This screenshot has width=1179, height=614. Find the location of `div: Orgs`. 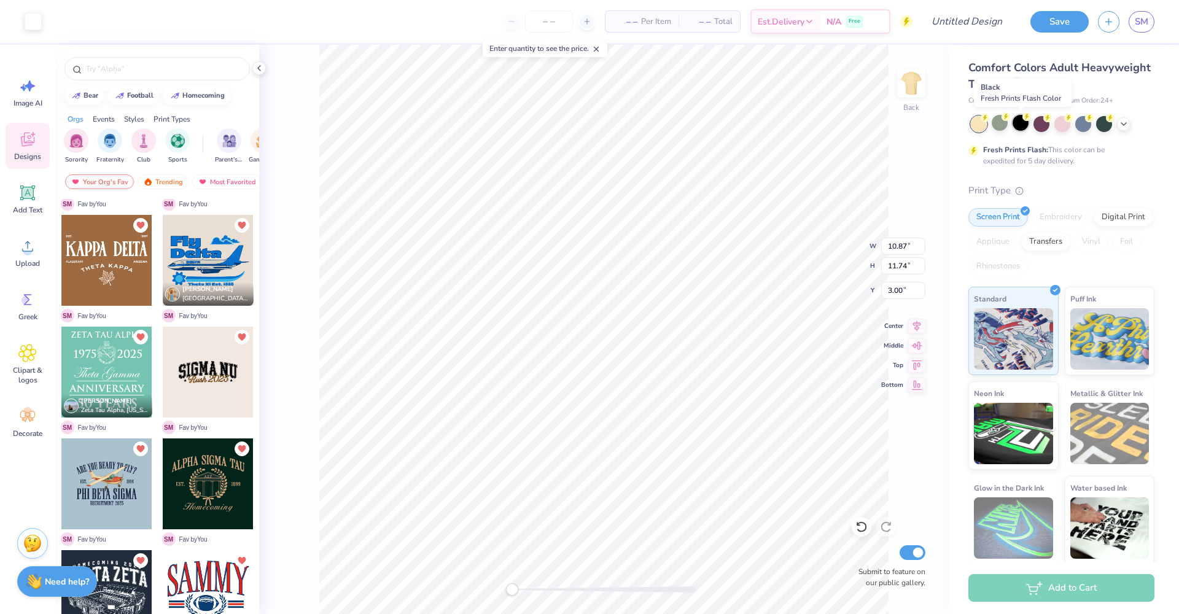

div: Orgs is located at coordinates (76, 119).